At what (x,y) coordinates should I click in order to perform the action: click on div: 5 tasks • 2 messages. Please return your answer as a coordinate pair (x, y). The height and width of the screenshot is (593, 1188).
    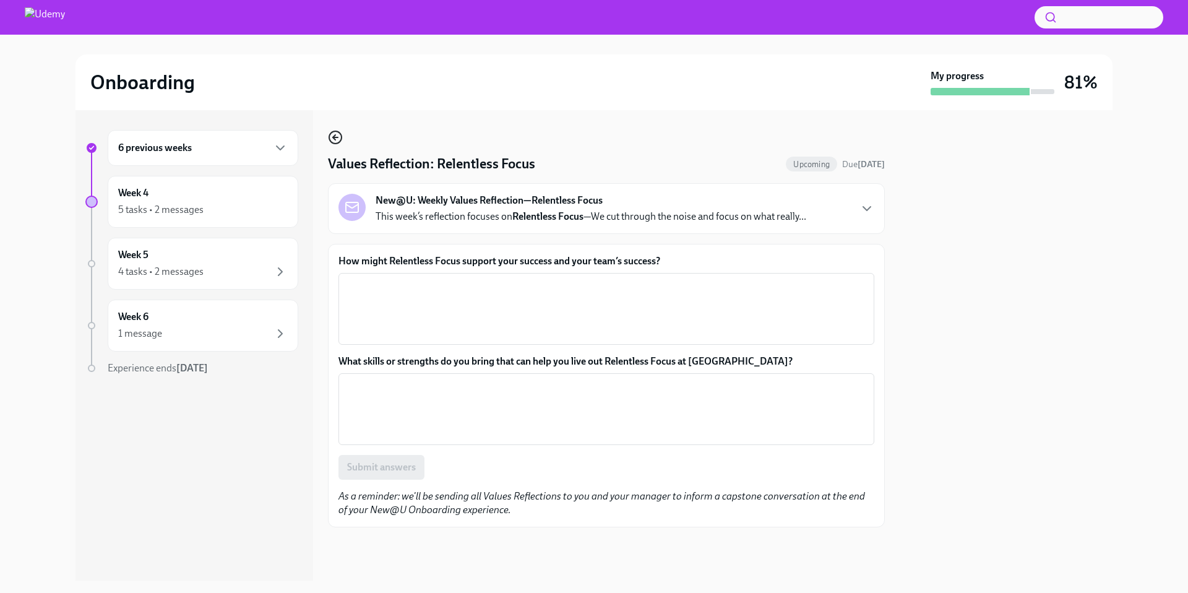
    Looking at the image, I should click on (161, 210).